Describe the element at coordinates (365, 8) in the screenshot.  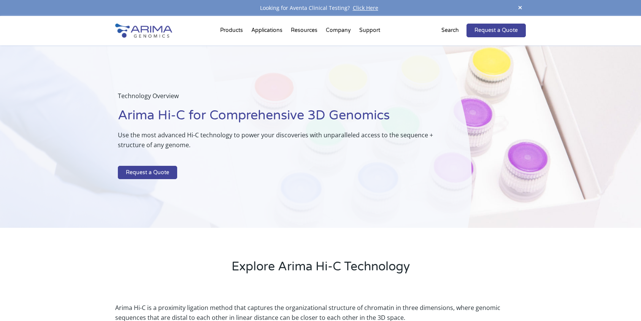
I see `a: Click Here` at that location.